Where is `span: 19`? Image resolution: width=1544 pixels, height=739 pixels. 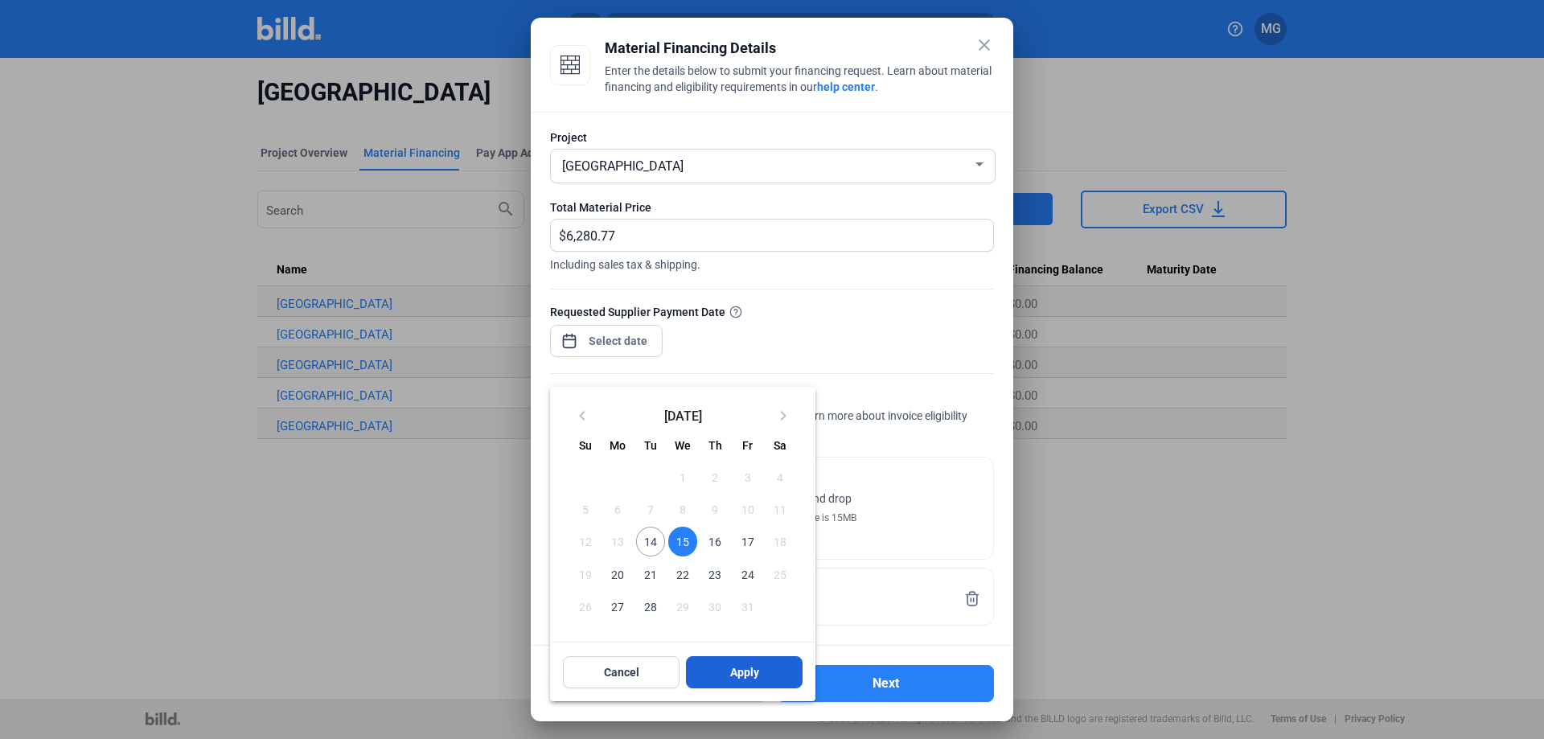 span: 19 is located at coordinates (585, 574).